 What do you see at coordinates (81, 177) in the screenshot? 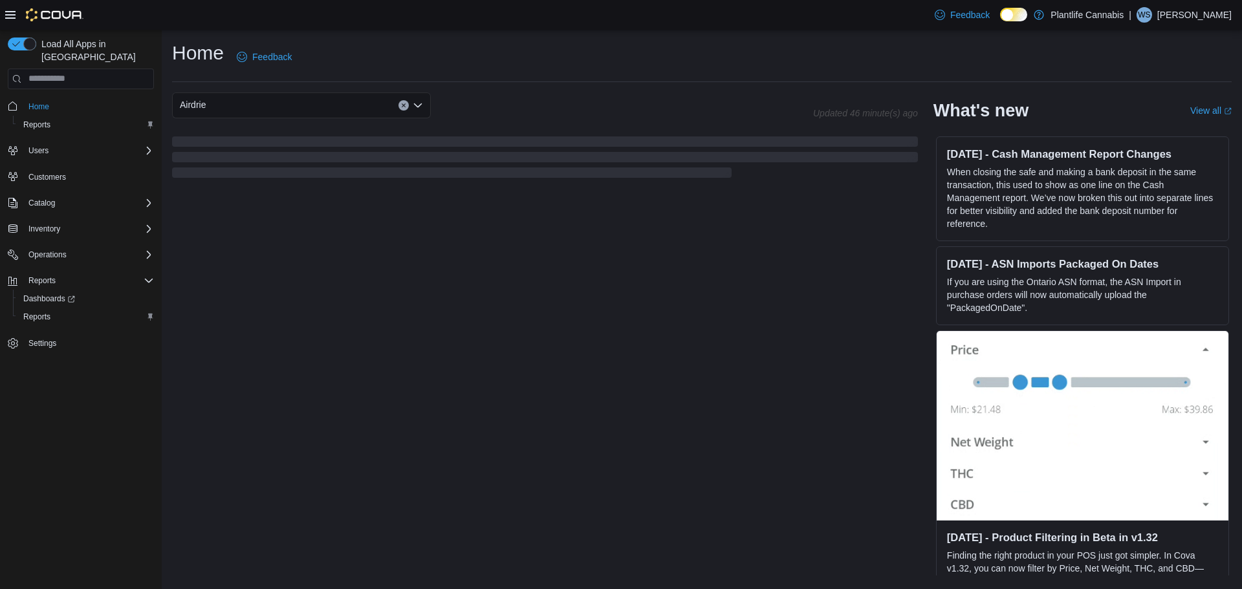
I see `button: Customers` at bounding box center [81, 177].